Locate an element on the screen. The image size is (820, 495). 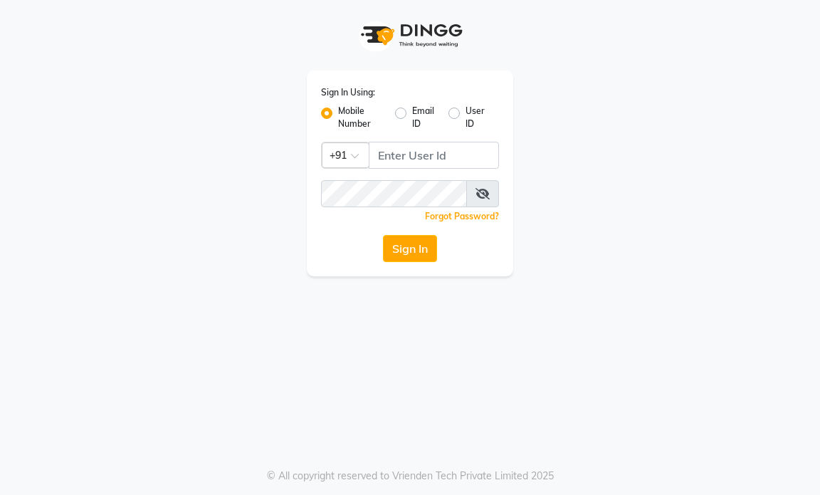
button: Sign In is located at coordinates (410, 248).